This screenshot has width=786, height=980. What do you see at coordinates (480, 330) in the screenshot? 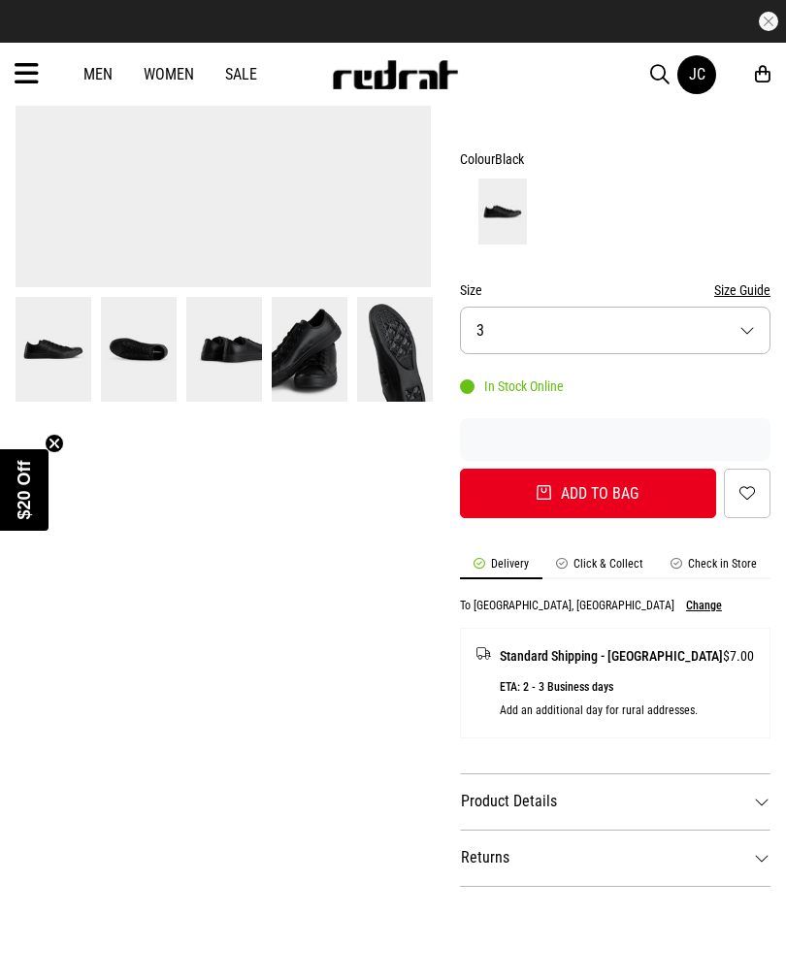
I see `span: 3` at bounding box center [480, 330].